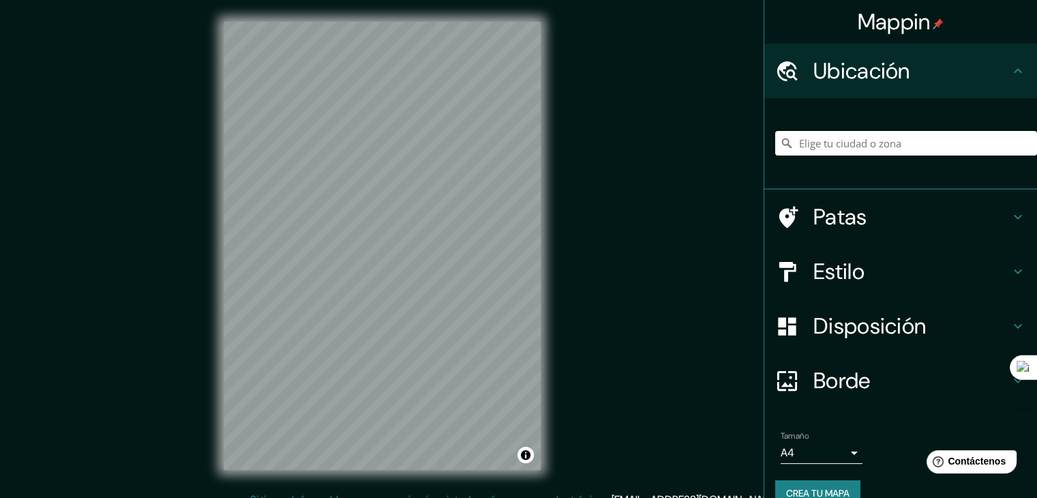 Image resolution: width=1037 pixels, height=498 pixels. What do you see at coordinates (822, 453) in the screenshot?
I see `div: A4` at bounding box center [822, 453].